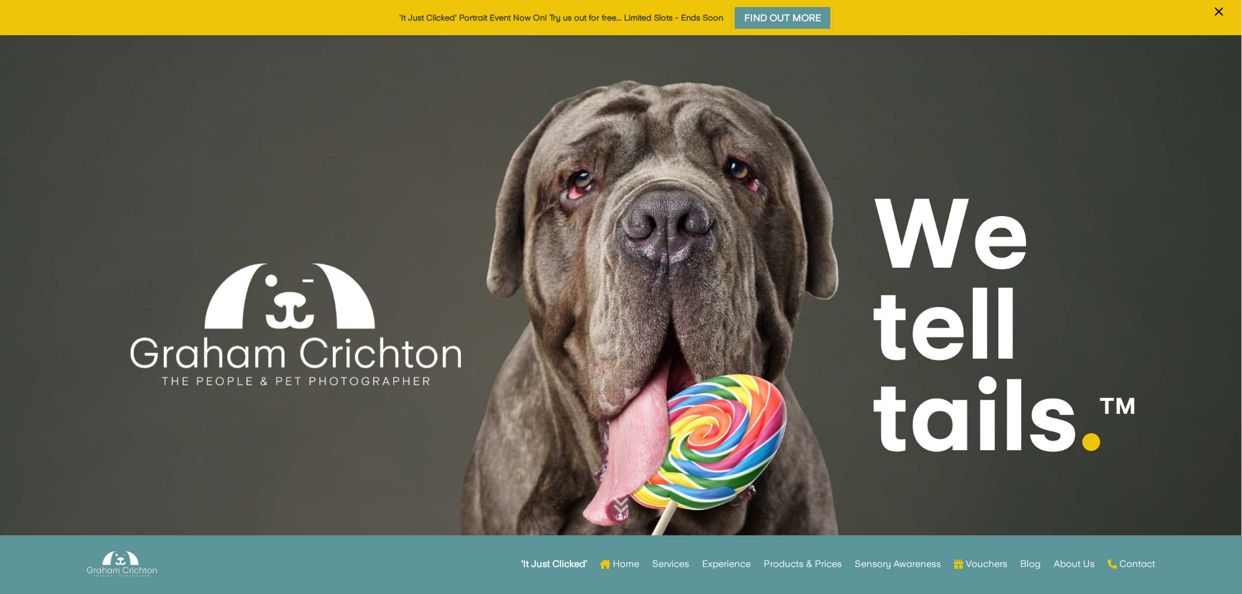 Image resolution: width=1242 pixels, height=594 pixels. What do you see at coordinates (554, 564) in the screenshot?
I see `a: ‘It Just Clicked’` at bounding box center [554, 564].